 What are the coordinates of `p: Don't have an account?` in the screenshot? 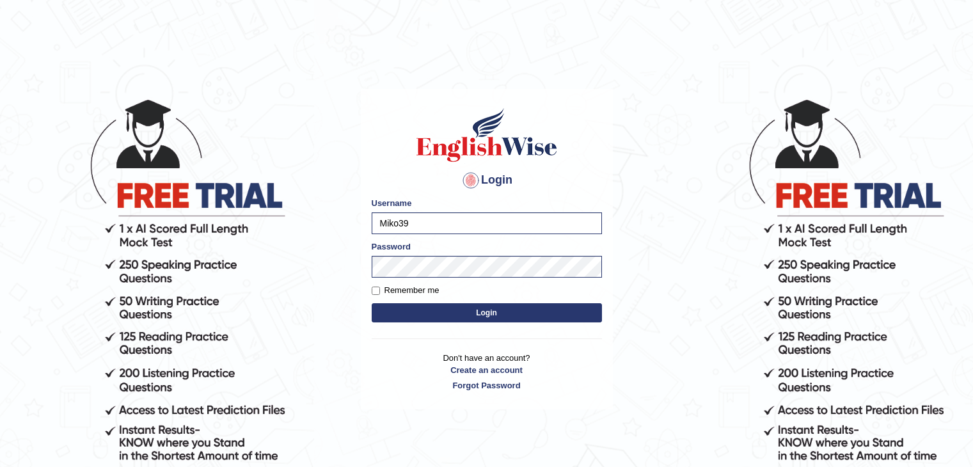 It's located at (487, 372).